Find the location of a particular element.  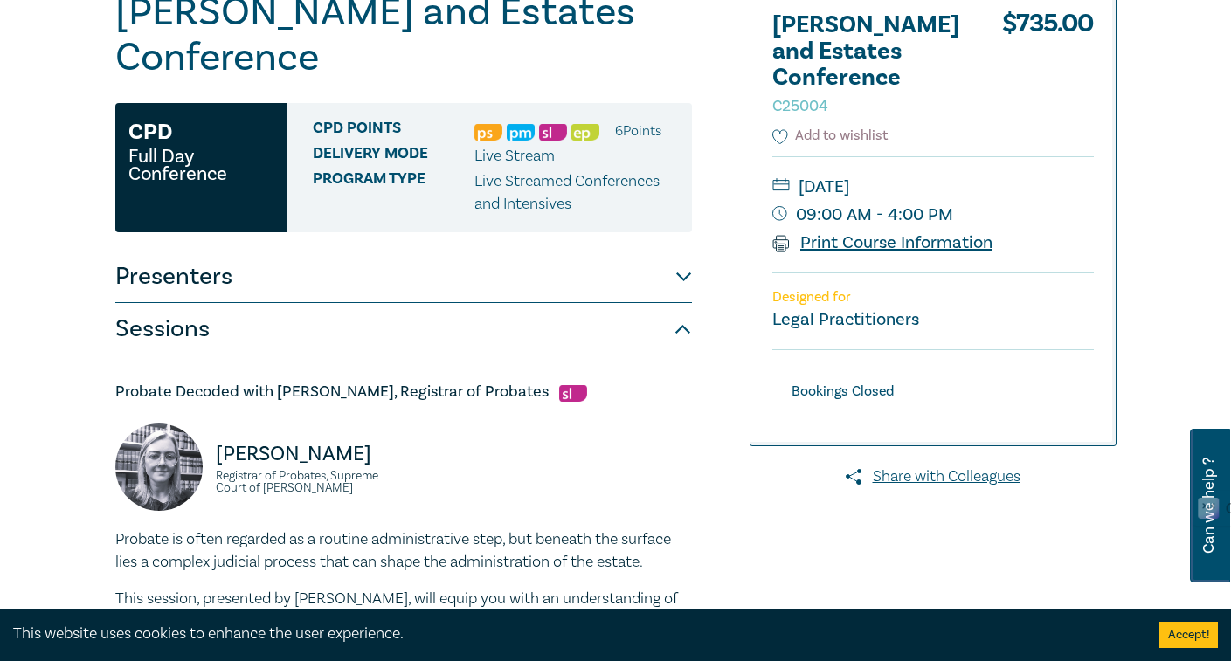

small: Full Day Conference is located at coordinates (201, 165).